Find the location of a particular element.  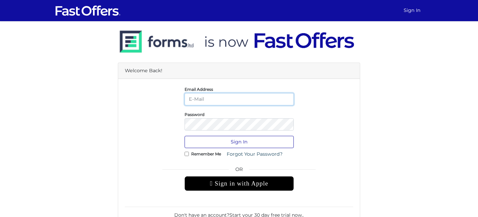

div: Welcome Back! is located at coordinates (239, 71).